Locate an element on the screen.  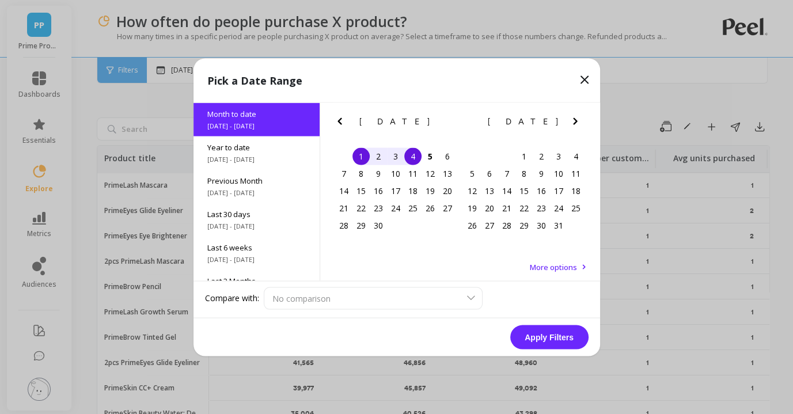
div: Choose Saturday, September 27th, 2025 is located at coordinates (447, 208).